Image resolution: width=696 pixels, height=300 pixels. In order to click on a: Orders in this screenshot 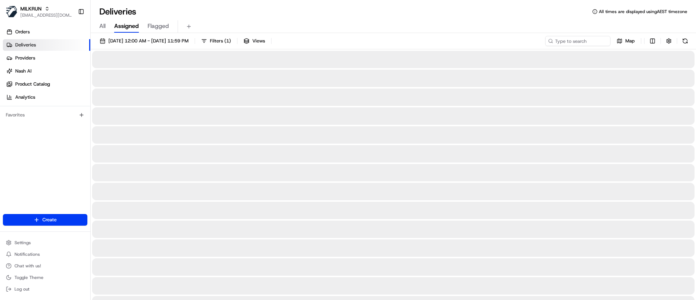, I will do `click(46, 32)`.